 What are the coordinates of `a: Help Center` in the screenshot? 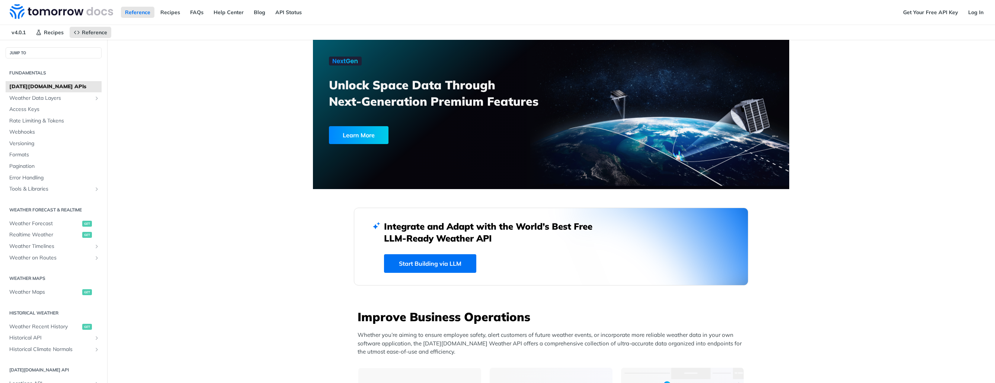 It's located at (228, 12).